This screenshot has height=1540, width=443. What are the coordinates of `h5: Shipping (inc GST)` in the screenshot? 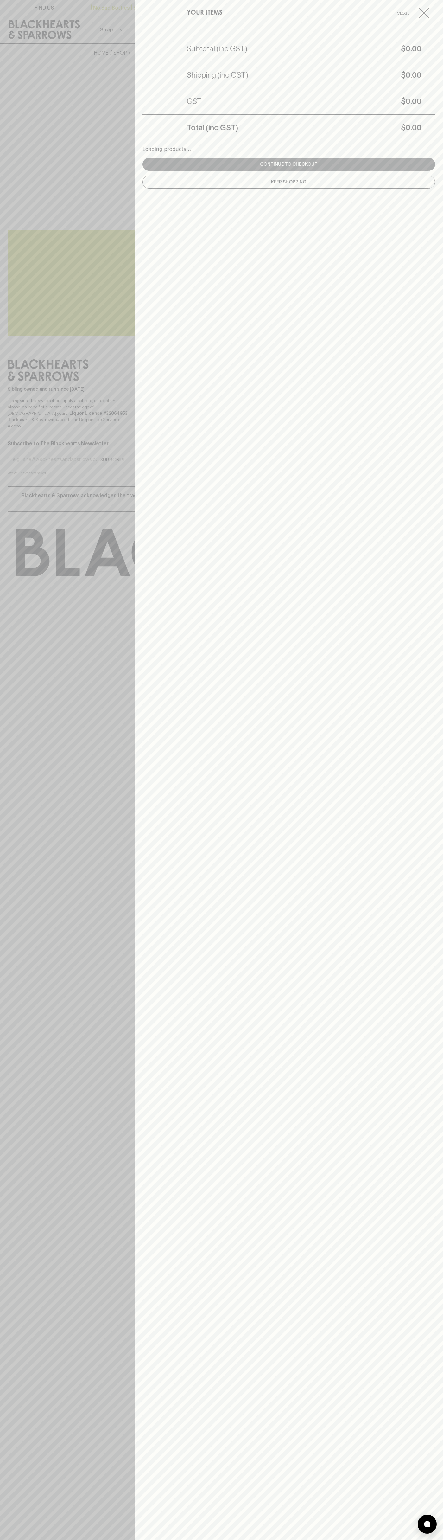 It's located at (218, 75).